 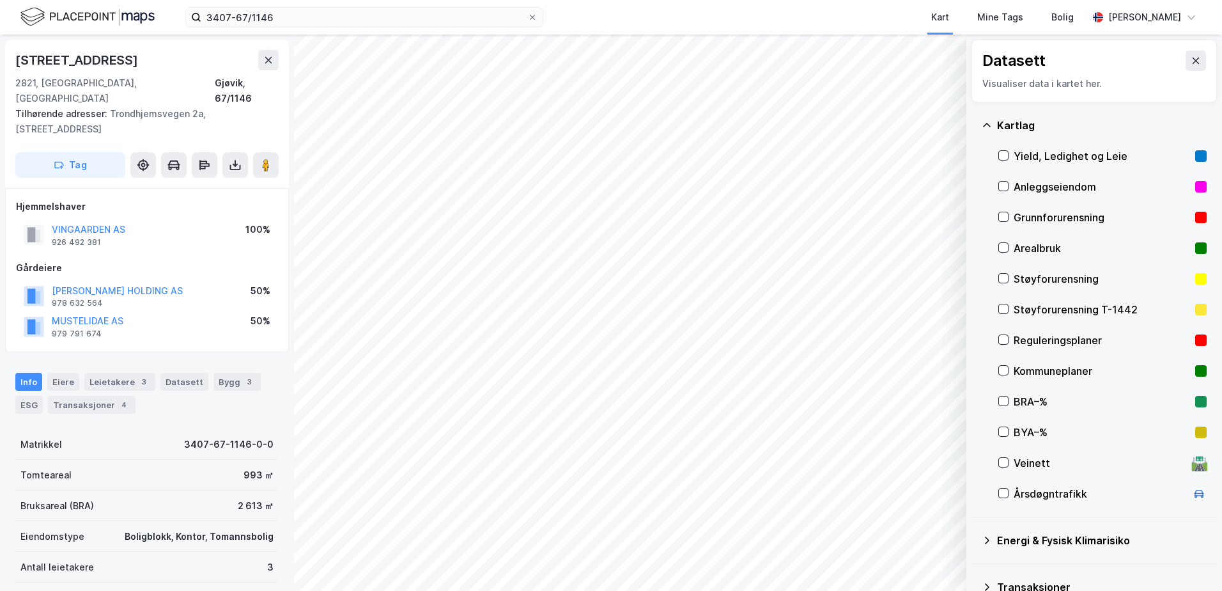 What do you see at coordinates (46, 475) in the screenshot?
I see `div: Tomteareal` at bounding box center [46, 475].